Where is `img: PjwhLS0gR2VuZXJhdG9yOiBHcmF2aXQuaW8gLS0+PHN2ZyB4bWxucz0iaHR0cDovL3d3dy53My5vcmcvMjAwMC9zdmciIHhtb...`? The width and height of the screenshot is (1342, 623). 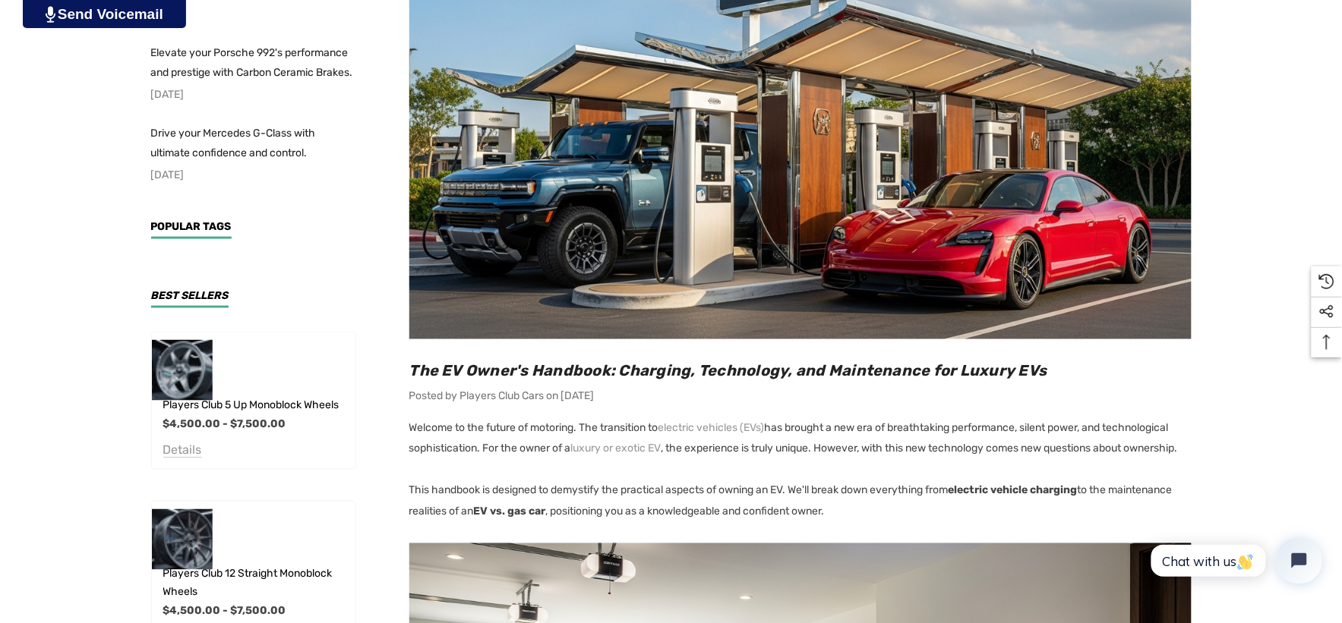
img: PjwhLS0gR2VuZXJhdG9yOiBHcmF2aXQuaW8gLS0+PHN2ZyB4bWxucz0iaHR0cDovL3d3dy53My5vcmcvMjAwMC9zdmciIHhtb... is located at coordinates (50, 14).